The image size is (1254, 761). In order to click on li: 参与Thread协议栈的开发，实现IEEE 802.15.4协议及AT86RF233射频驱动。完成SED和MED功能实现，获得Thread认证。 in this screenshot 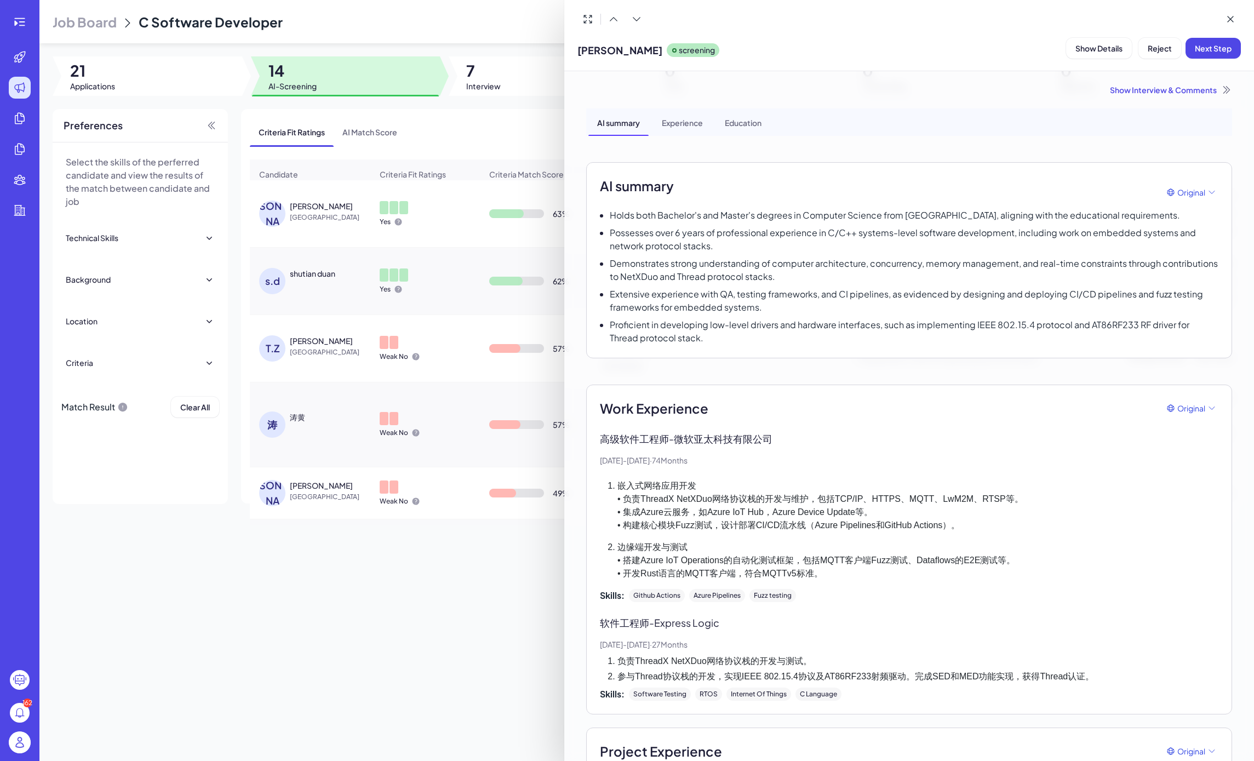, I will do `click(918, 677)`.